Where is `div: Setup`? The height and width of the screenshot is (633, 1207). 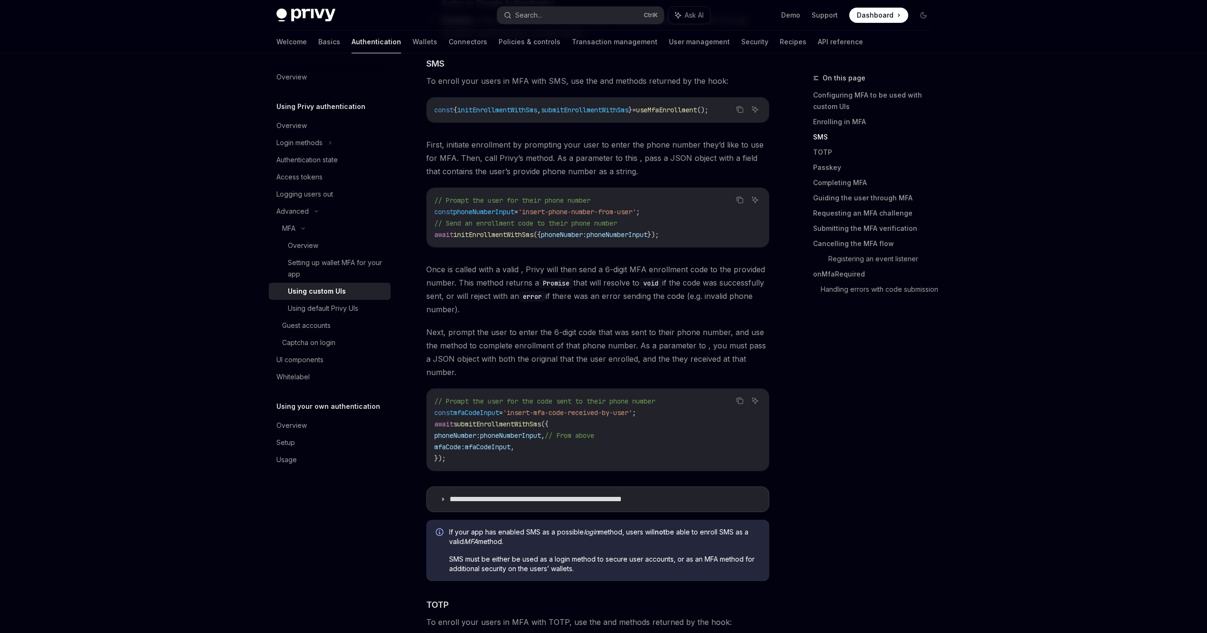 div: Setup is located at coordinates (286, 443).